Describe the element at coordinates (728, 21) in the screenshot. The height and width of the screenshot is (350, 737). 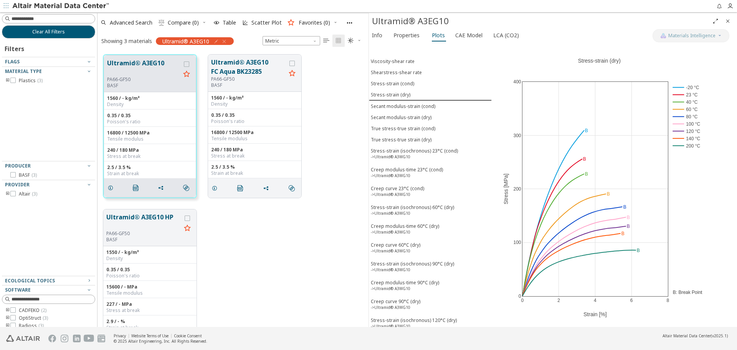
I see `button: Close` at that location.